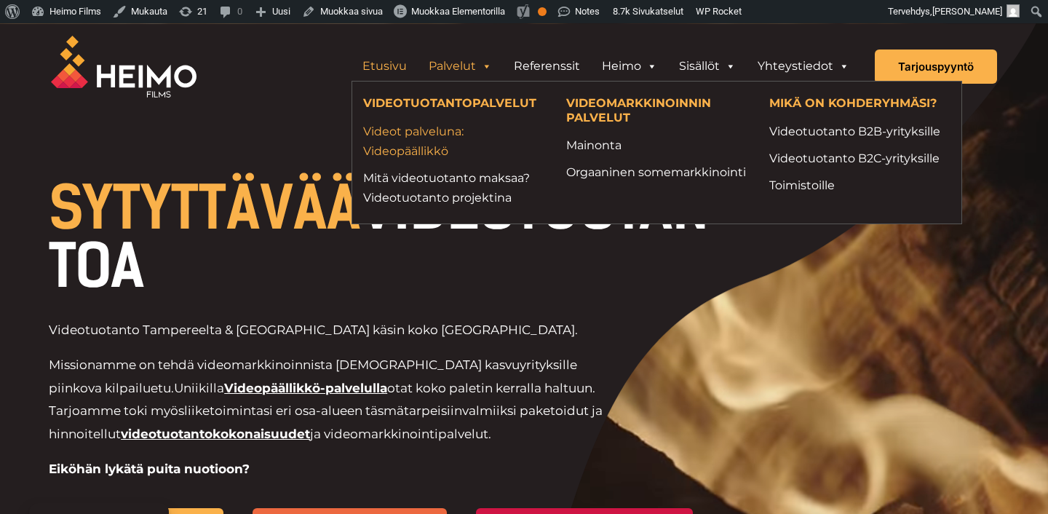 This screenshot has height=514, width=1048. What do you see at coordinates (454, 105) in the screenshot?
I see `h4: VIDEOTUOTANTOPALVELUT` at bounding box center [454, 105].